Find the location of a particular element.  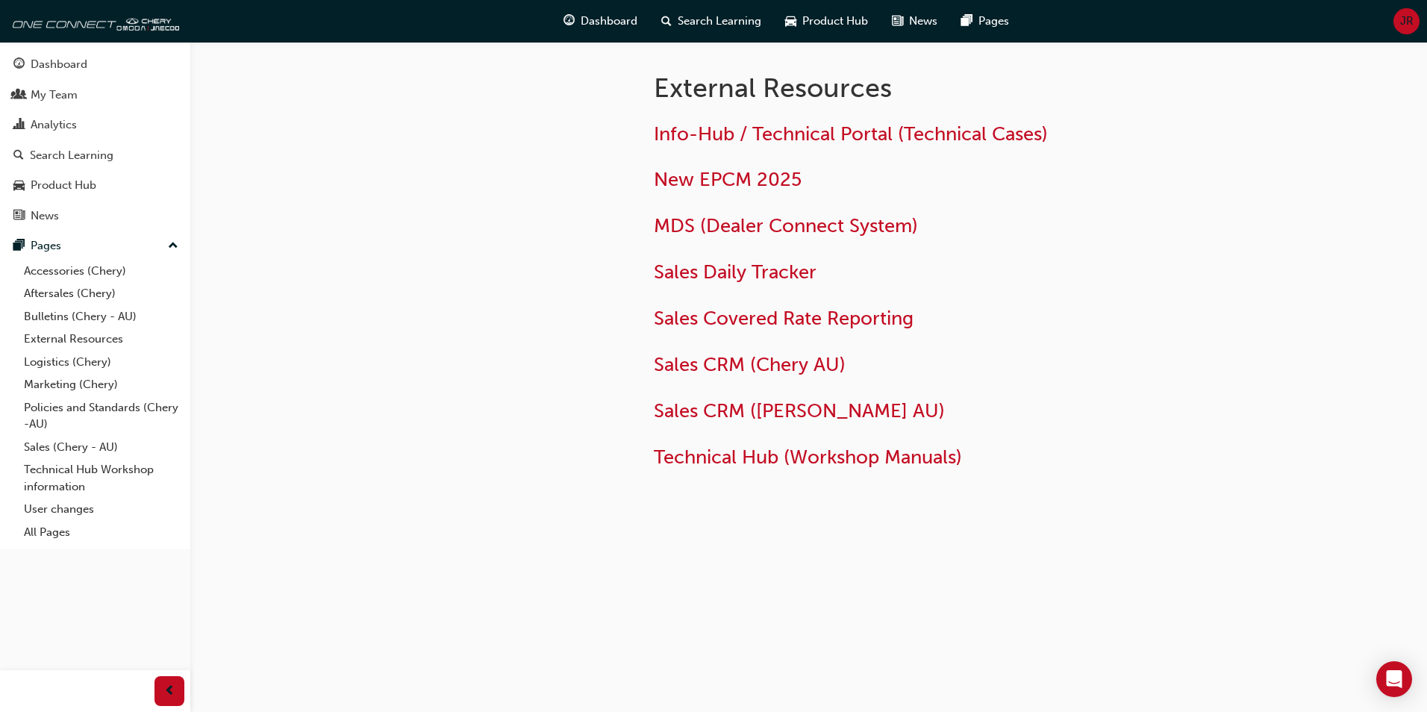

a: search-iconSearch Learning is located at coordinates (711, 21).